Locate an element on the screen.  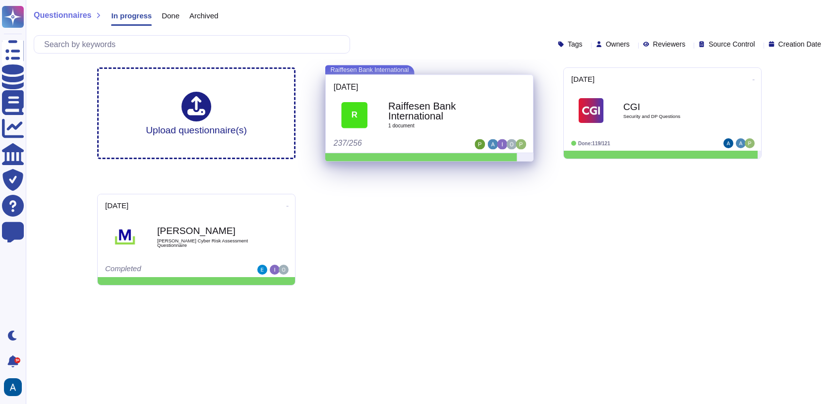
span: Security and DP Questions is located at coordinates (673, 116).